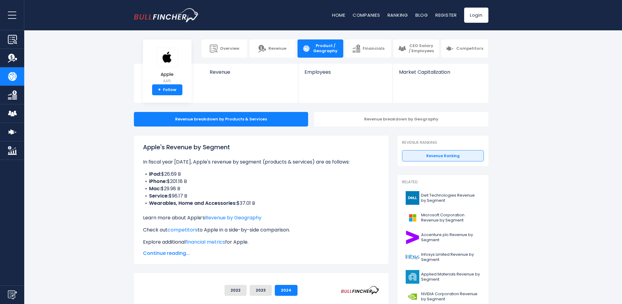 The height and width of the screenshot is (304, 622). What do you see at coordinates (224, 49) in the screenshot?
I see `a: Overview` at bounding box center [224, 49].